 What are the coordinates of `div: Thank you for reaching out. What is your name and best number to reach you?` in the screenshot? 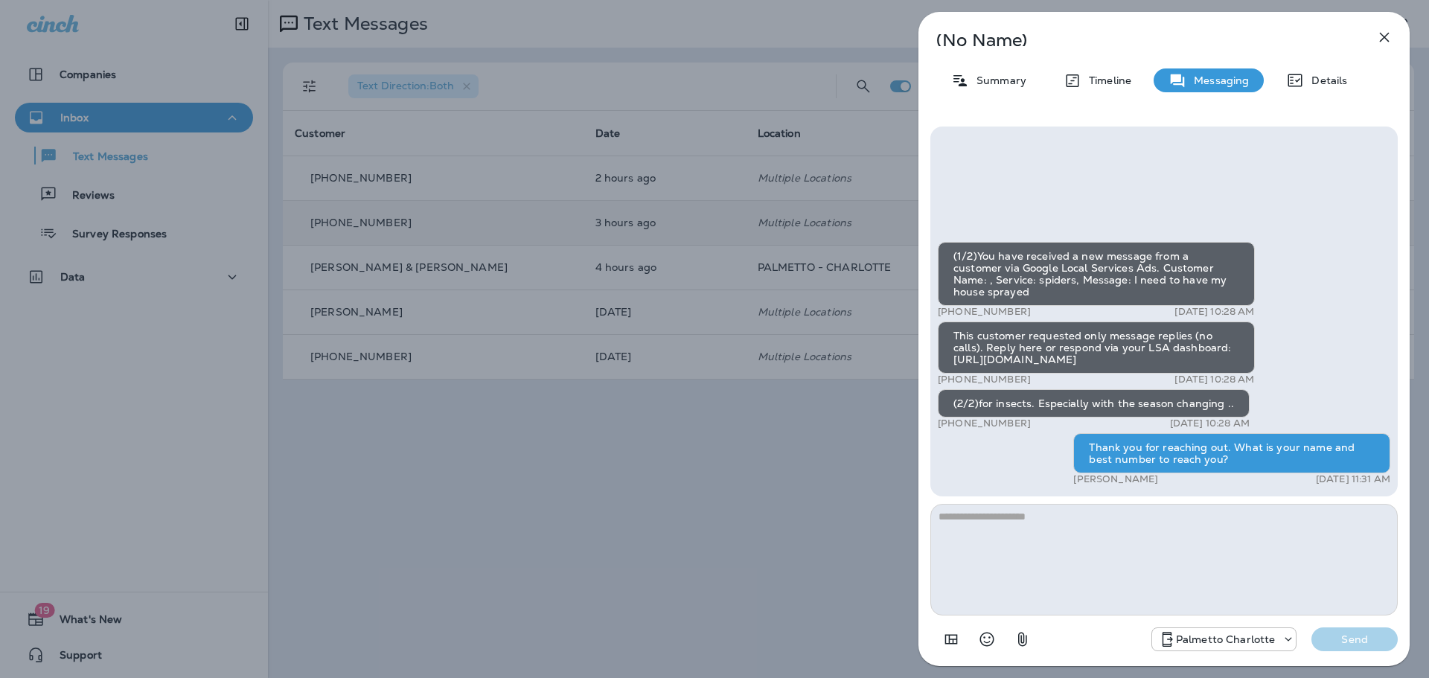 It's located at (1231, 453).